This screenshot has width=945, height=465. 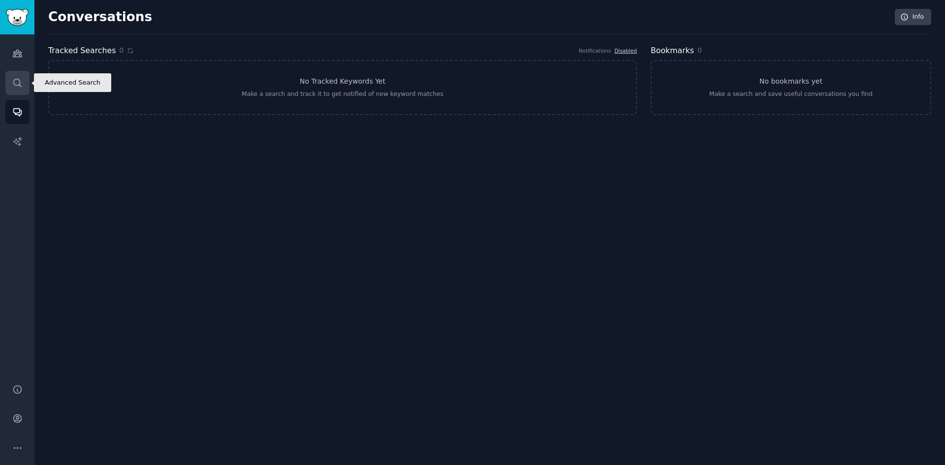 I want to click on a: No Tracked Keywords YetMake a search and track it to get notified of new keyword matches, so click(x=343, y=88).